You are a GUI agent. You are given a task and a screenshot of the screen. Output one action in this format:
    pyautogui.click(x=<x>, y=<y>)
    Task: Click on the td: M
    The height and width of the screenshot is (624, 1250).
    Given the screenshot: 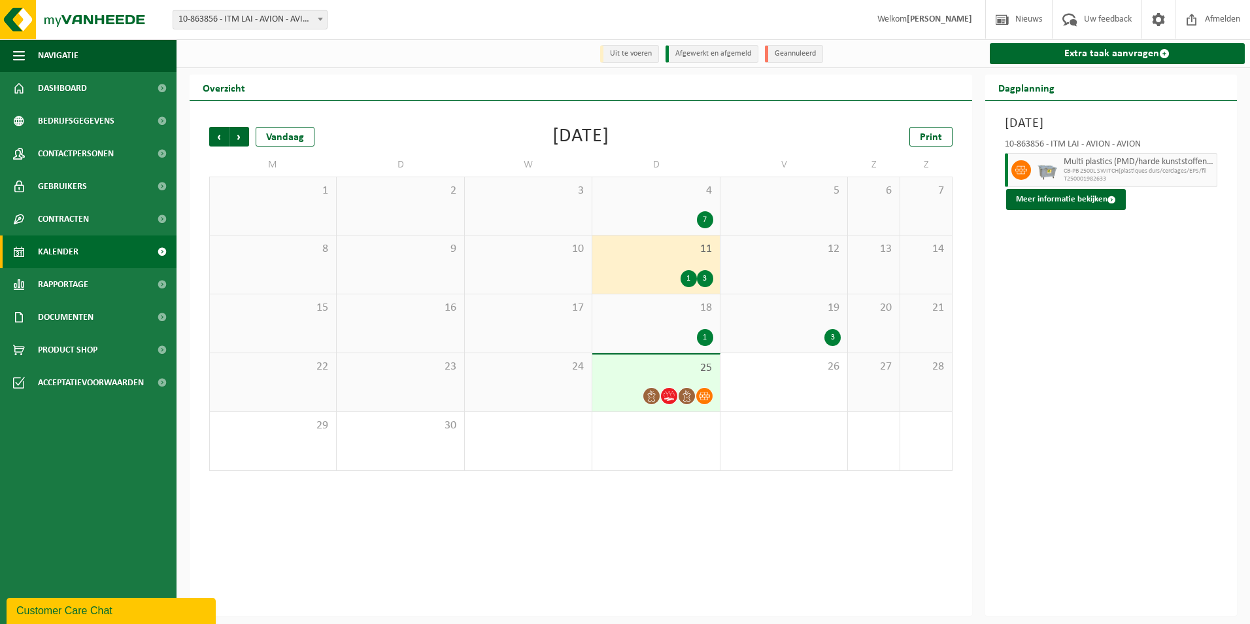 What is the action you would take?
    pyautogui.click(x=273, y=165)
    